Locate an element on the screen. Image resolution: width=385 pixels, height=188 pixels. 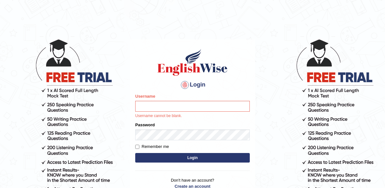
h4: Login is located at coordinates (192, 85).